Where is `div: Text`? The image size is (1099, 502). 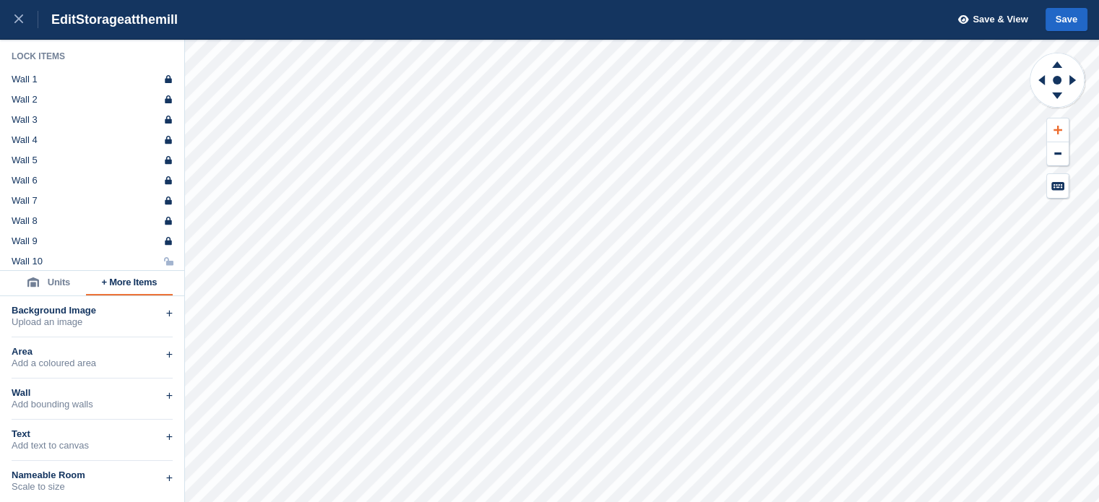 div: Text is located at coordinates (92, 434).